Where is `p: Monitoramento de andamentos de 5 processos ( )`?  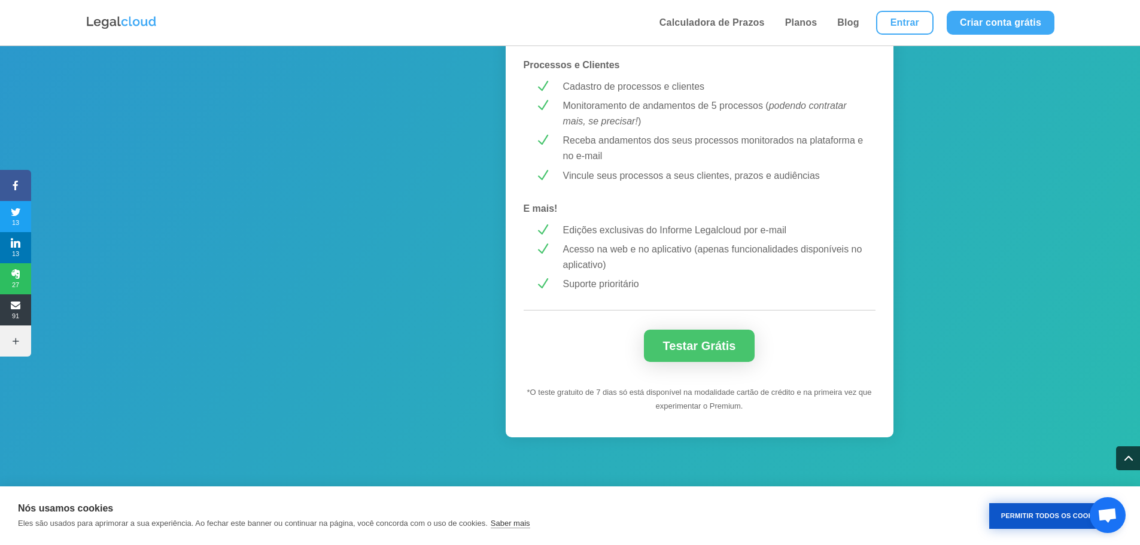
p: Monitoramento de andamentos de 5 processos ( ) is located at coordinates (713, 113).